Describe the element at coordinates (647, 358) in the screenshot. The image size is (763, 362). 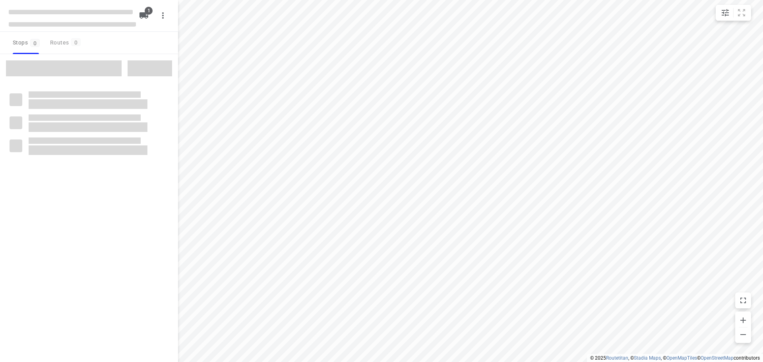
I see `a: Stadia Maps` at that location.